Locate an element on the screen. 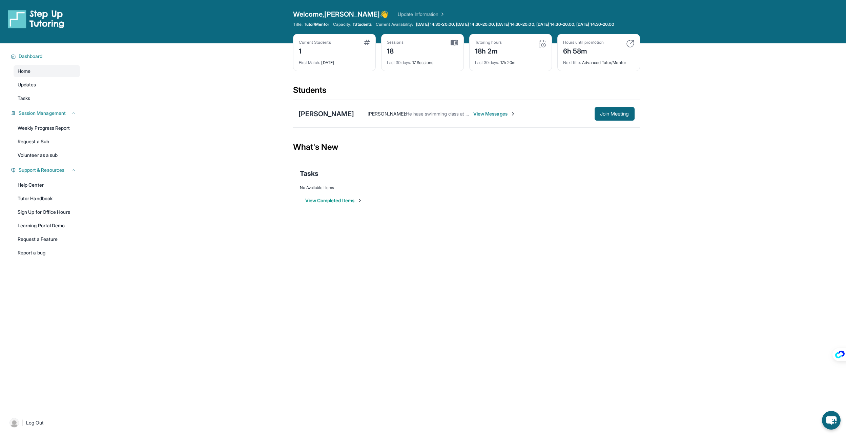  span: Title: is located at coordinates (298, 24).